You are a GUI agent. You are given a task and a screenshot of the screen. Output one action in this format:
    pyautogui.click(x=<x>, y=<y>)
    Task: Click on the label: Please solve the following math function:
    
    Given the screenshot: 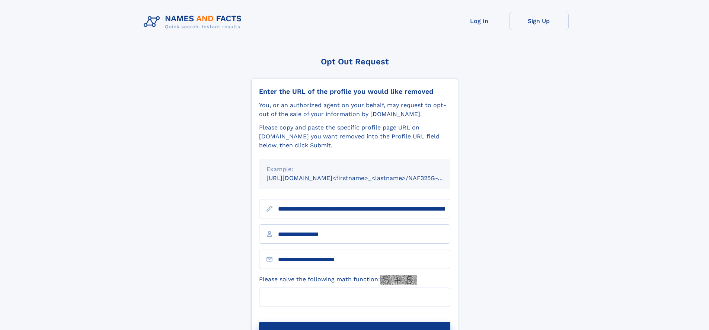 What is the action you would take?
    pyautogui.click(x=338, y=280)
    